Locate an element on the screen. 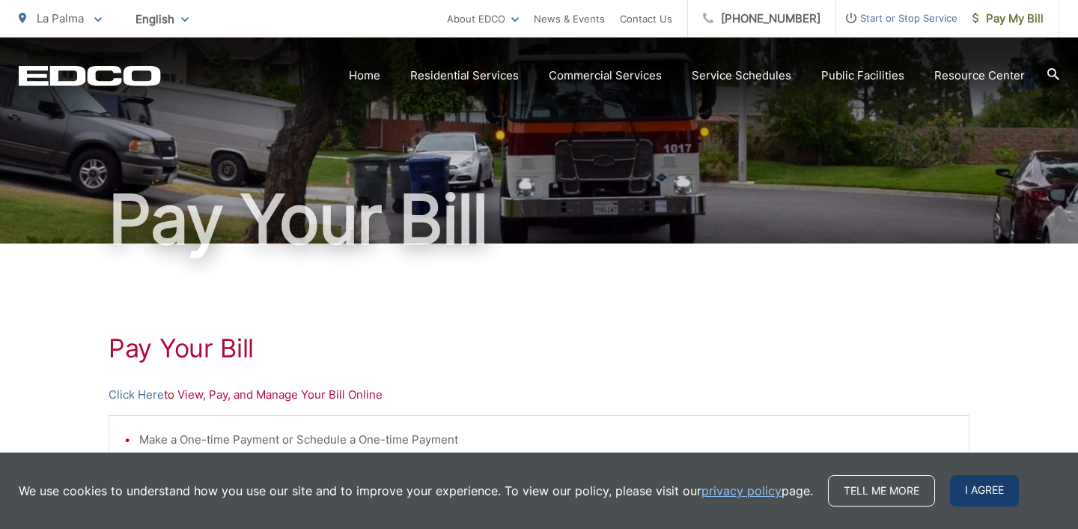 Image resolution: width=1078 pixels, height=529 pixels. a: Service Schedules is located at coordinates (741, 76).